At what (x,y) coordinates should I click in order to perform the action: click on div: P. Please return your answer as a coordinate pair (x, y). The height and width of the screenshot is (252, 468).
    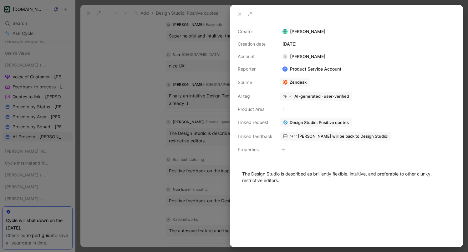
    Looking at the image, I should click on (285, 69).